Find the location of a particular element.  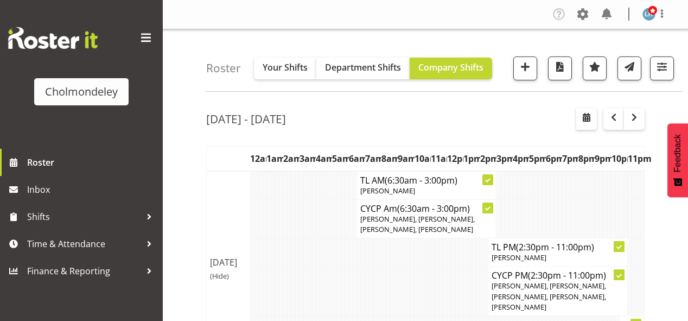

button: Feedback - Show survey is located at coordinates (678, 160).